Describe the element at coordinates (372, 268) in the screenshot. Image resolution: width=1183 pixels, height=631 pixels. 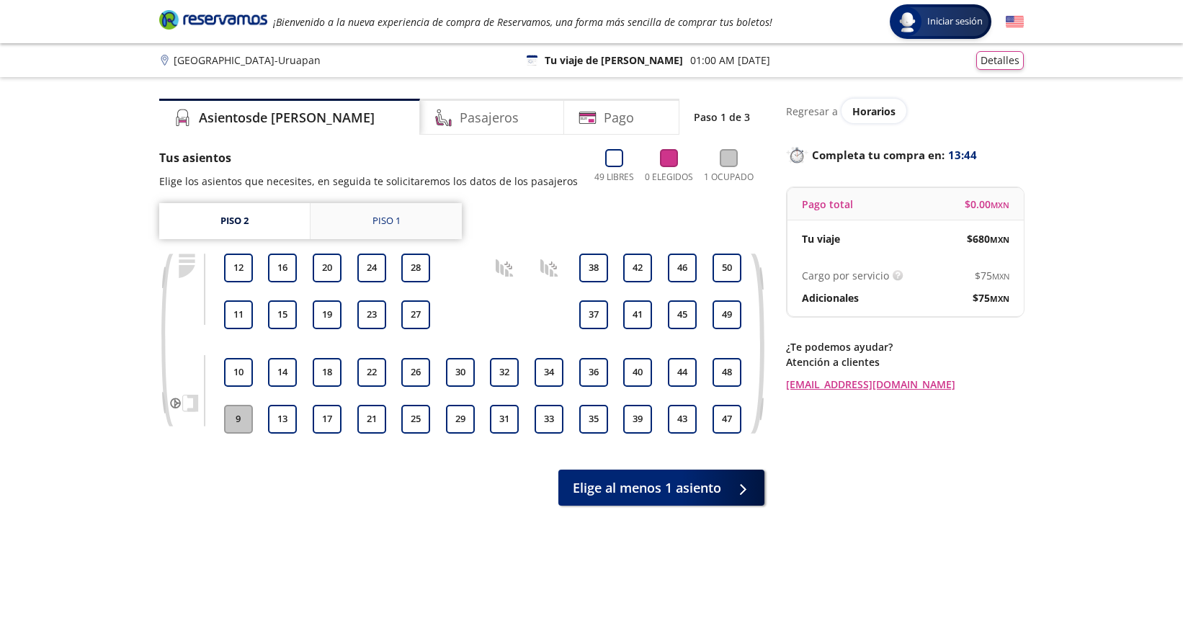
I see `button: 24` at that location.